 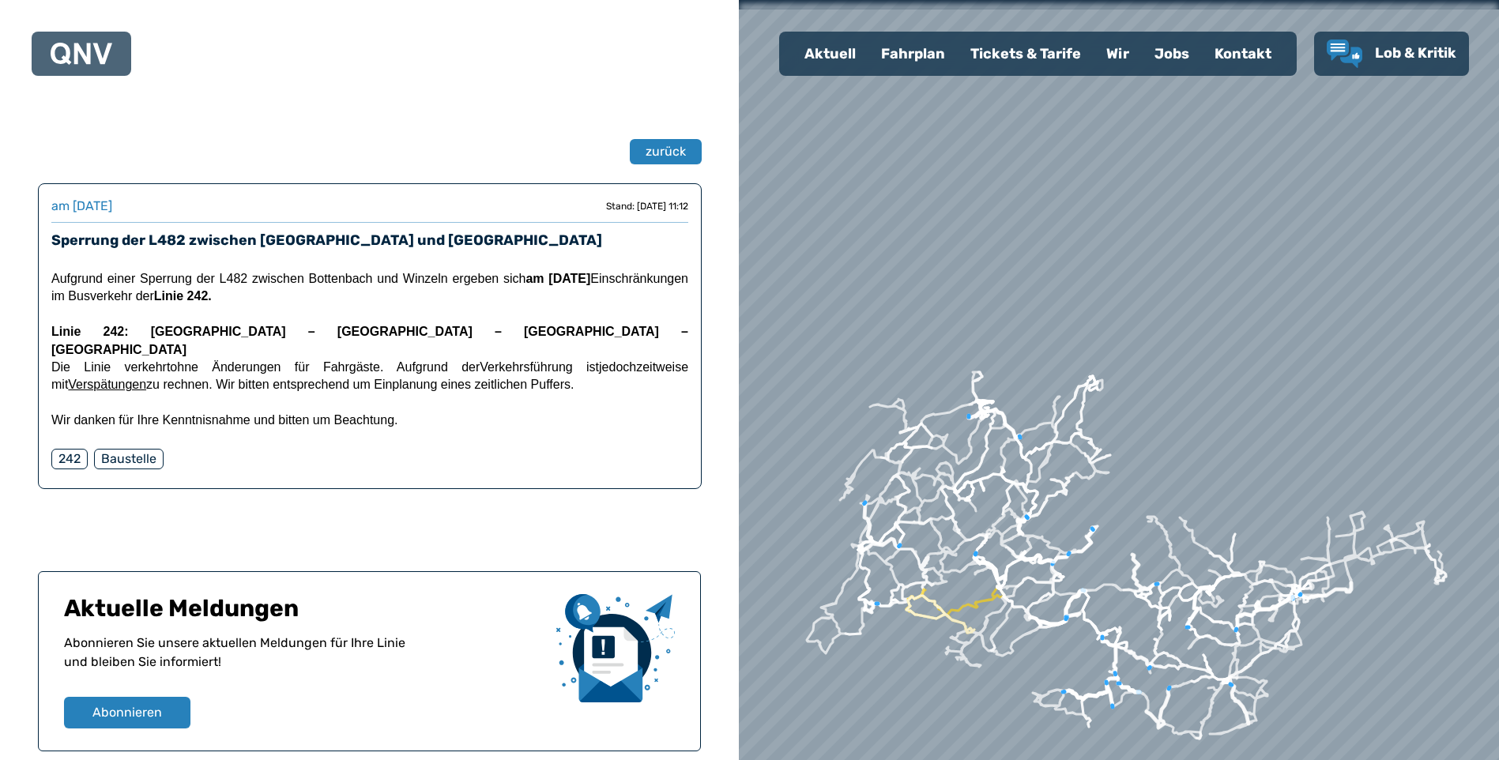 What do you see at coordinates (912, 54) in the screenshot?
I see `a: Fahrplan` at bounding box center [912, 54].